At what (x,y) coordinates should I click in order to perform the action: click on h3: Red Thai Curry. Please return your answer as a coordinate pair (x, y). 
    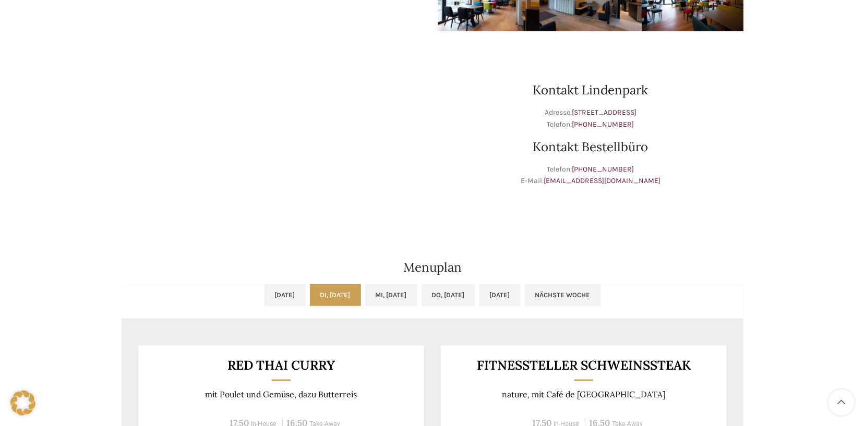
    Looking at the image, I should click on (281, 365).